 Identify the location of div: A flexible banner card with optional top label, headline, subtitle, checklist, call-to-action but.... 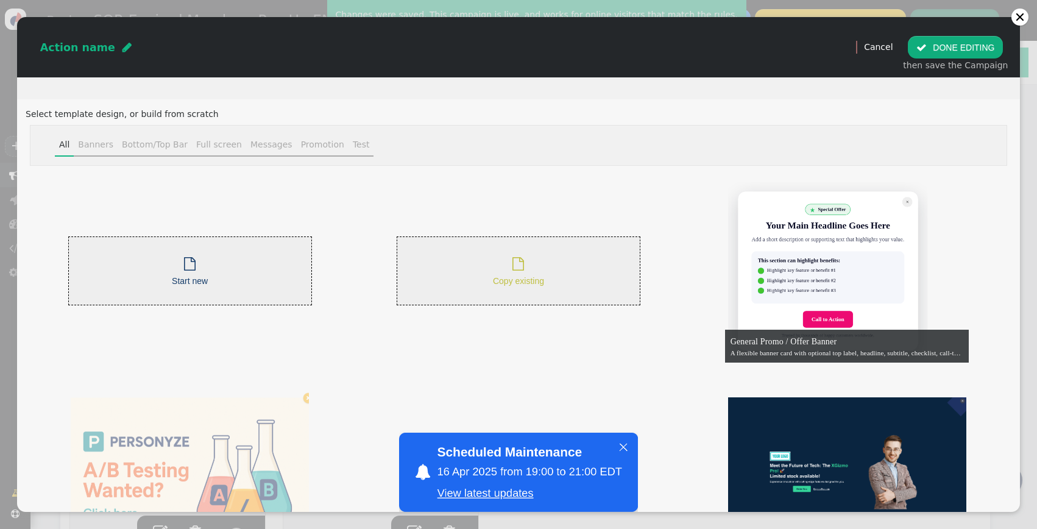
(847, 353).